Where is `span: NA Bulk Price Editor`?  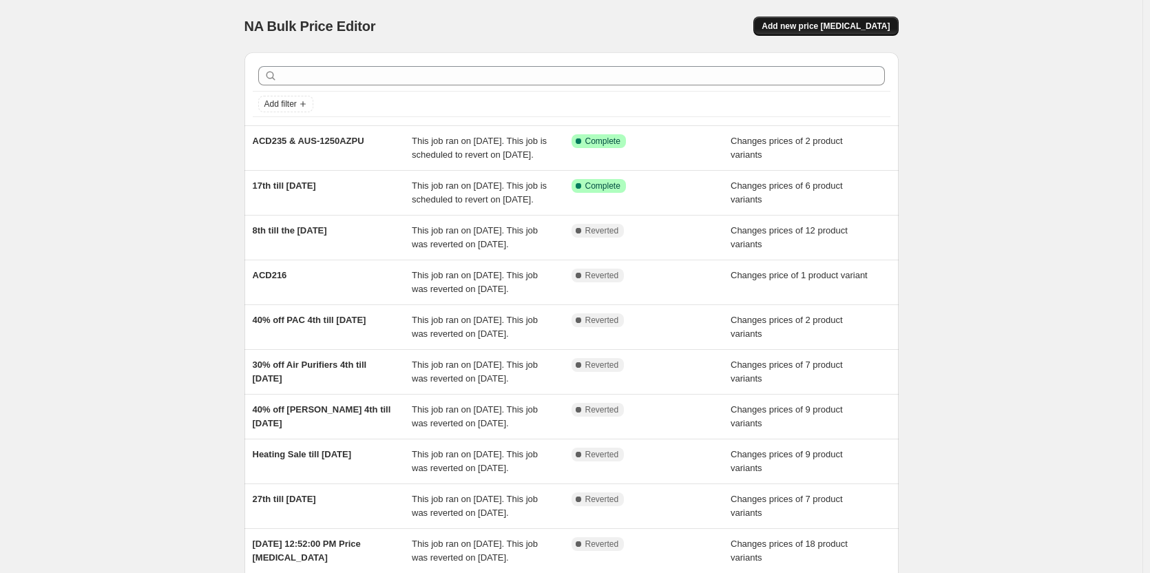 span: NA Bulk Price Editor is located at coordinates (310, 26).